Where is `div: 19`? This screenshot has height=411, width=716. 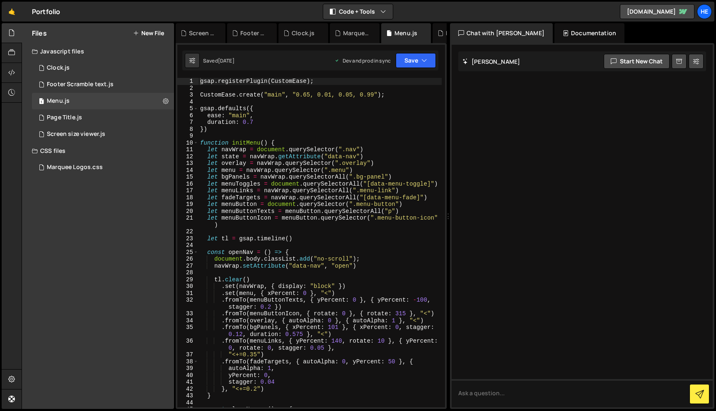
div: 19 is located at coordinates (188, 204).